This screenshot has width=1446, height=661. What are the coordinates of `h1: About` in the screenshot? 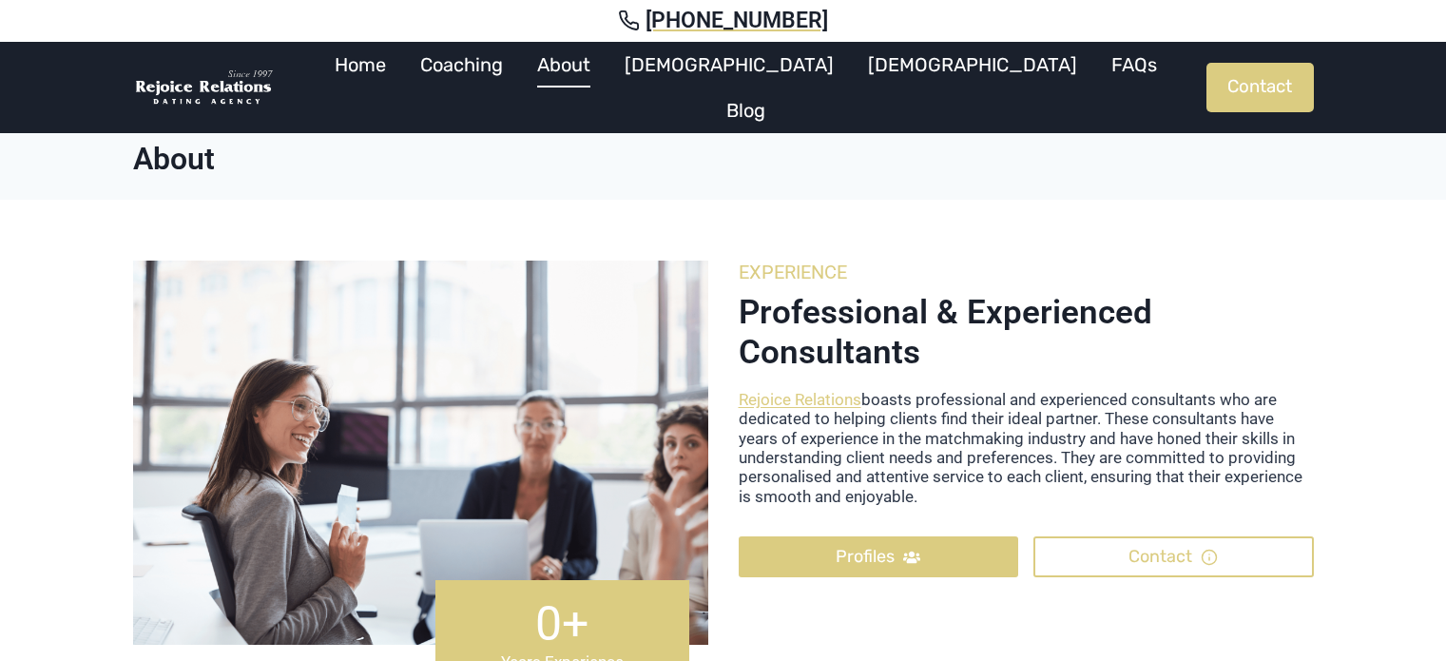 It's located at (724, 159).